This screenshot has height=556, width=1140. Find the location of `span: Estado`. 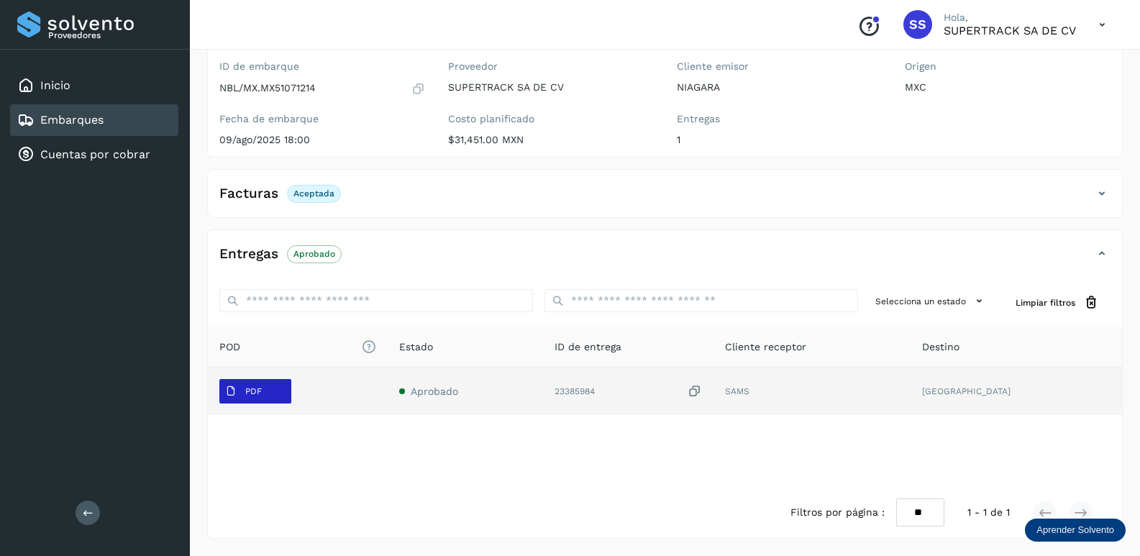

span: Estado is located at coordinates (416, 347).